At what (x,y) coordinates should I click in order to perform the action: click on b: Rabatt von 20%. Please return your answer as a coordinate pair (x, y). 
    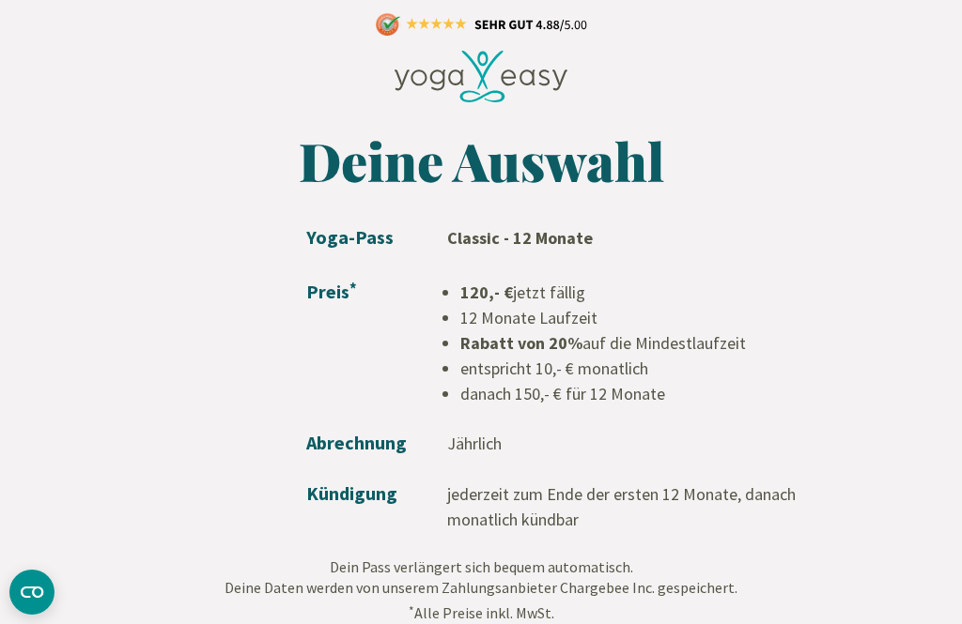
    Looking at the image, I should click on (521, 343).